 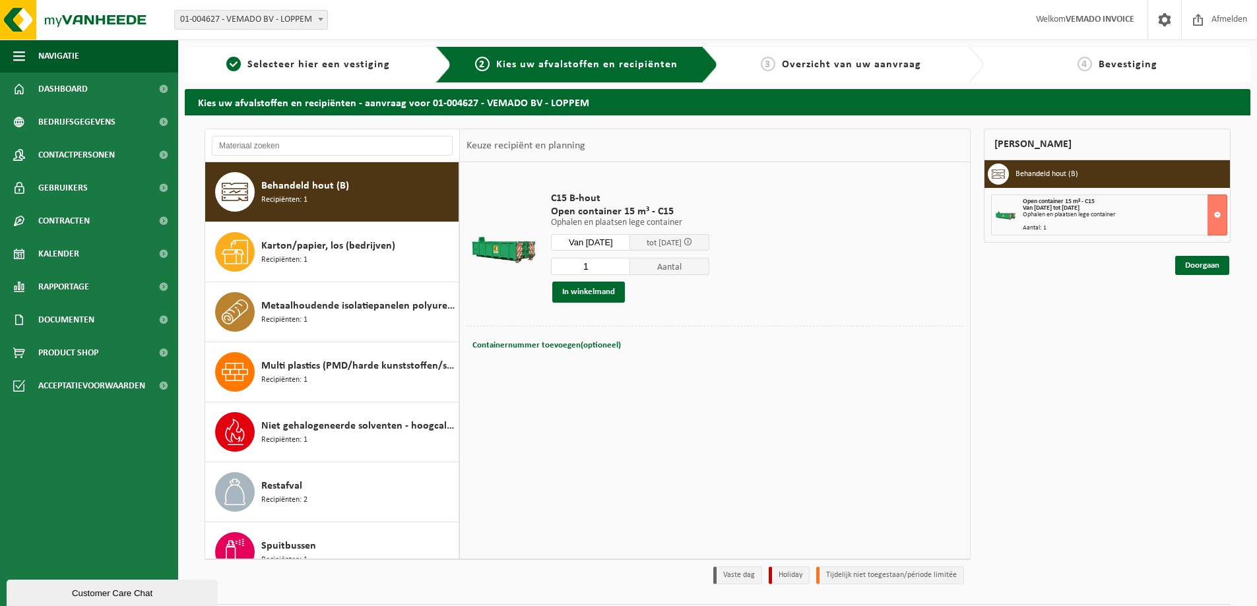 I want to click on span: Product Shop, so click(x=68, y=353).